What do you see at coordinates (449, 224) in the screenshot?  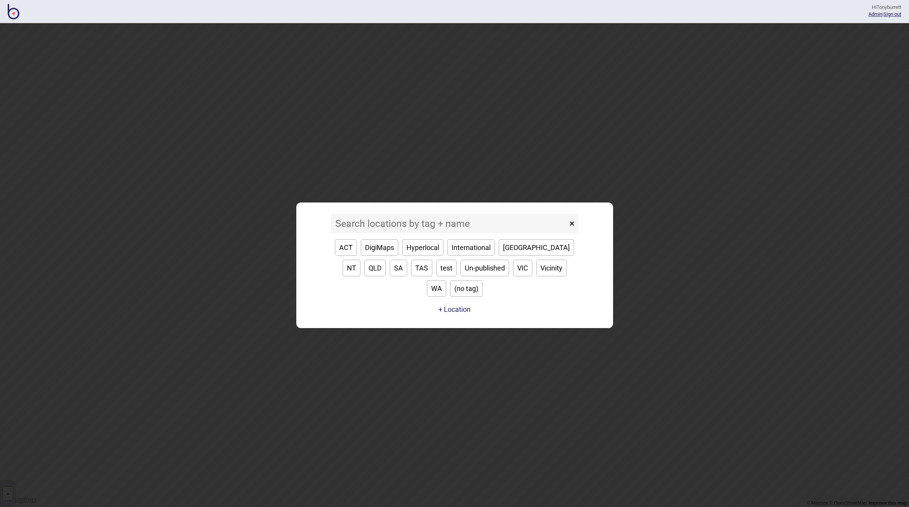 I see `input: Search locations by tag + name` at bounding box center [449, 224].